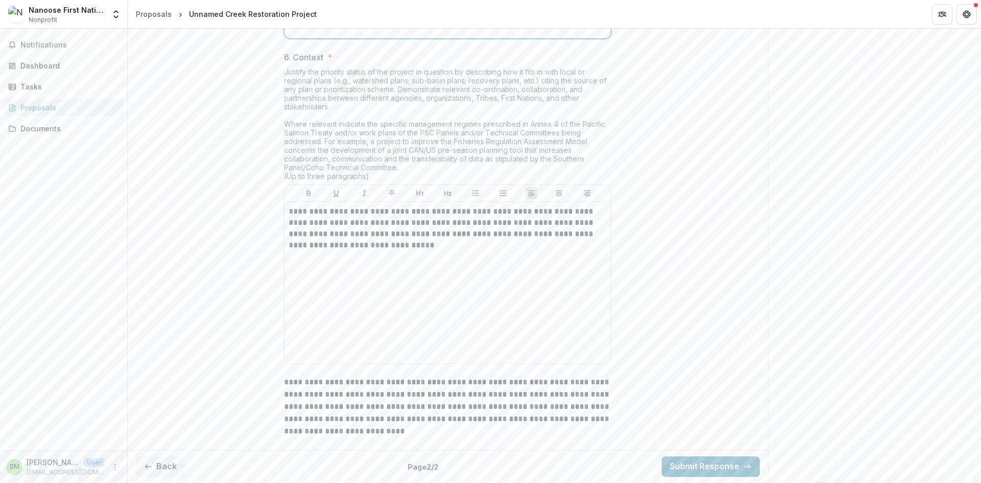 This screenshot has height=483, width=981. I want to click on a: Tasks, so click(63, 86).